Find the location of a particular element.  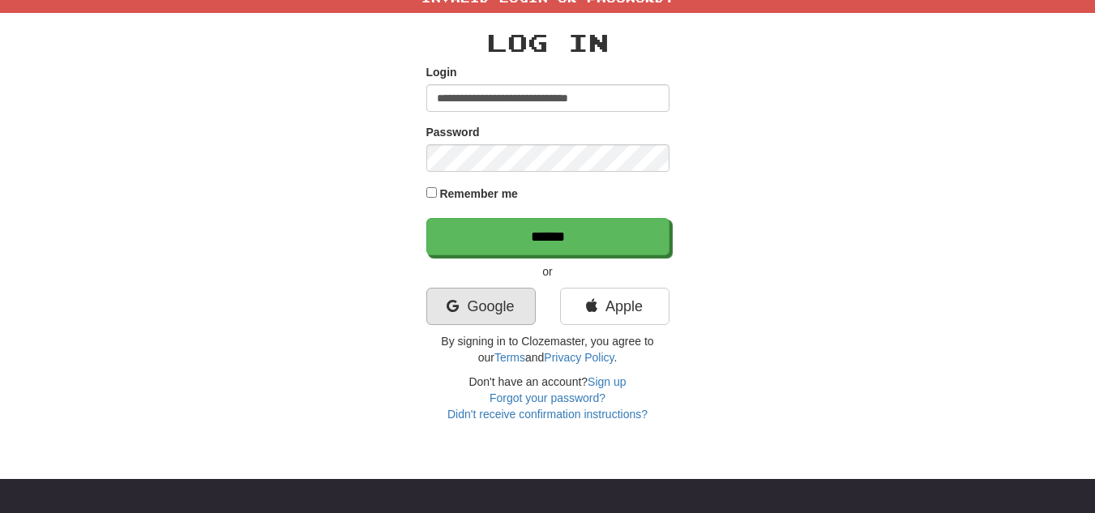

a: Forgot your password? is located at coordinates (547, 398).